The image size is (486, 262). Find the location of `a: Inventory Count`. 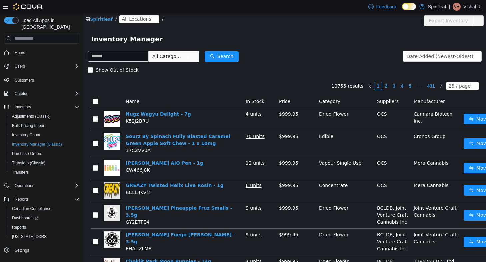

a: Inventory Count is located at coordinates (26, 135).